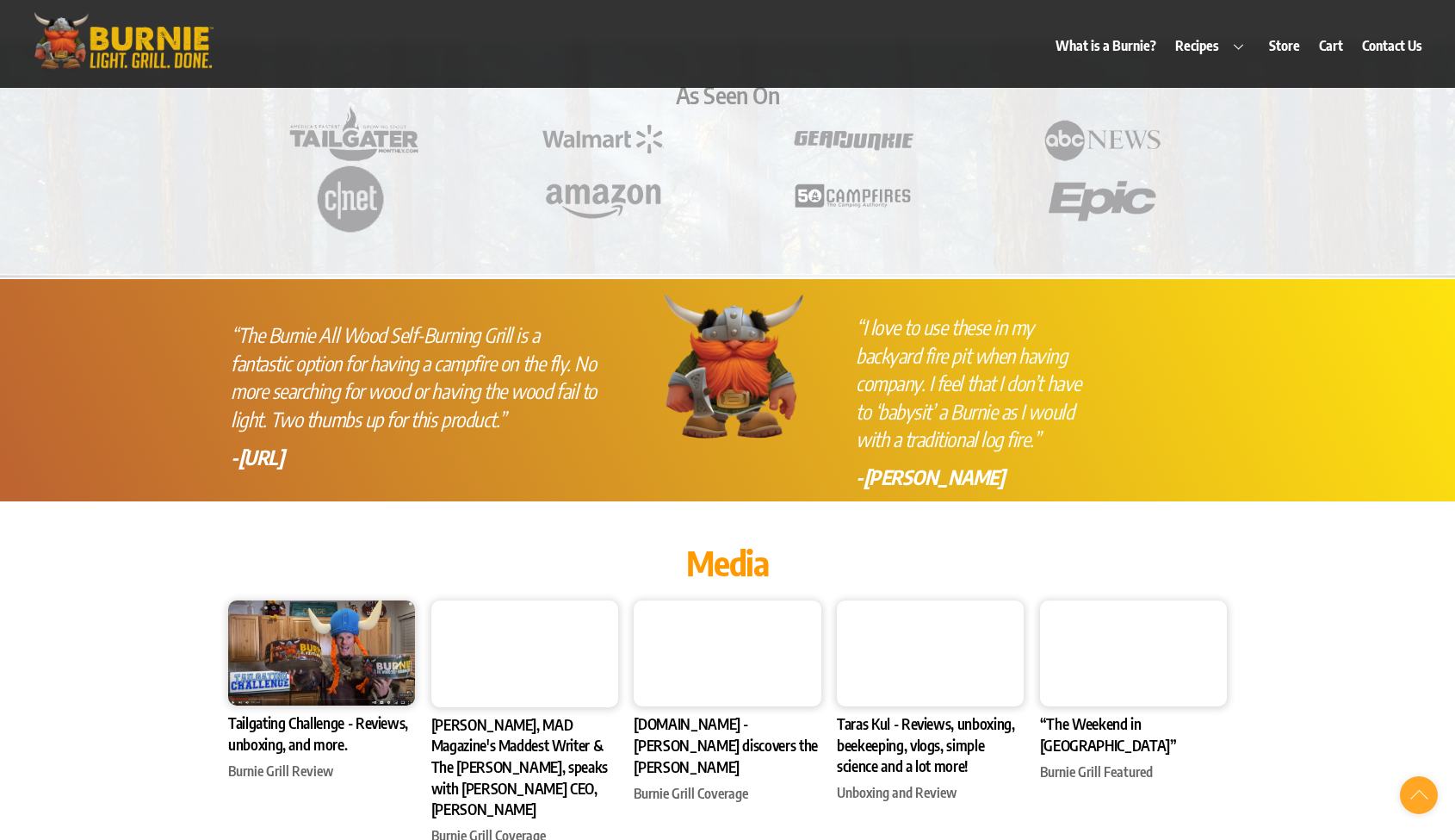 The image size is (1455, 840). What do you see at coordinates (727, 653) in the screenshot?
I see `img: TheFitRV.com - James discovers the Burnie Grill` at bounding box center [727, 653].